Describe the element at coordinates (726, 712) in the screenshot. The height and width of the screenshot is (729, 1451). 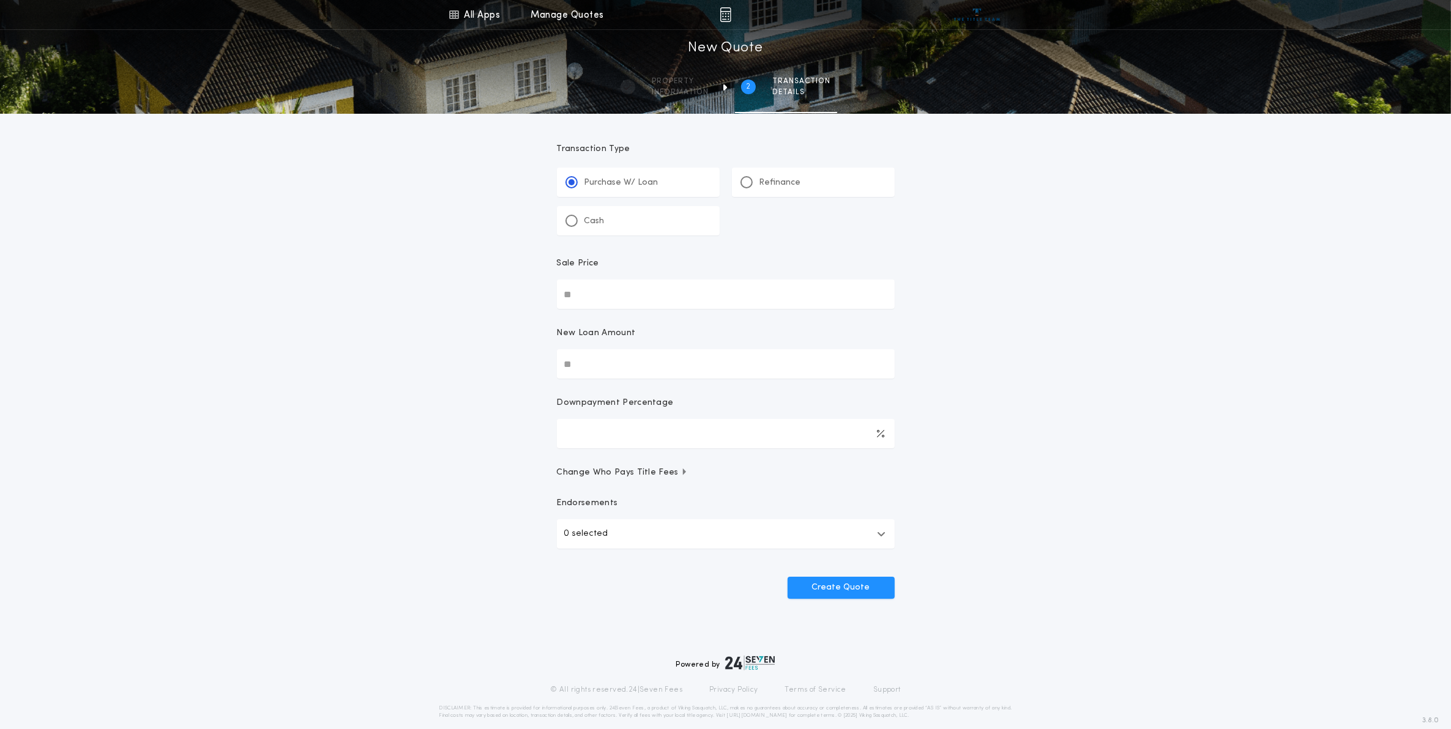
I see `p: DISCLAIMER: This estimate is provided for informational purposes only. 24|Seven Fees, a product o...` at that location.